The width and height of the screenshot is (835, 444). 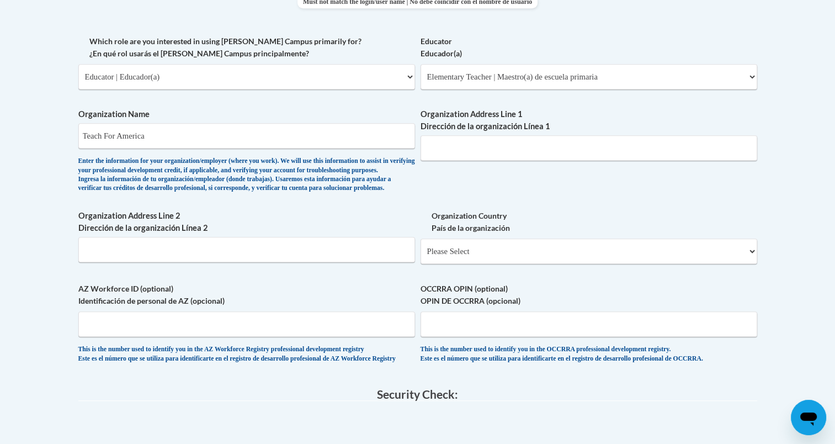 What do you see at coordinates (589, 354) in the screenshot?
I see `div: This is the number used to identify you in the OCCRRA professional development registry. Este es ...` at bounding box center [589, 354].